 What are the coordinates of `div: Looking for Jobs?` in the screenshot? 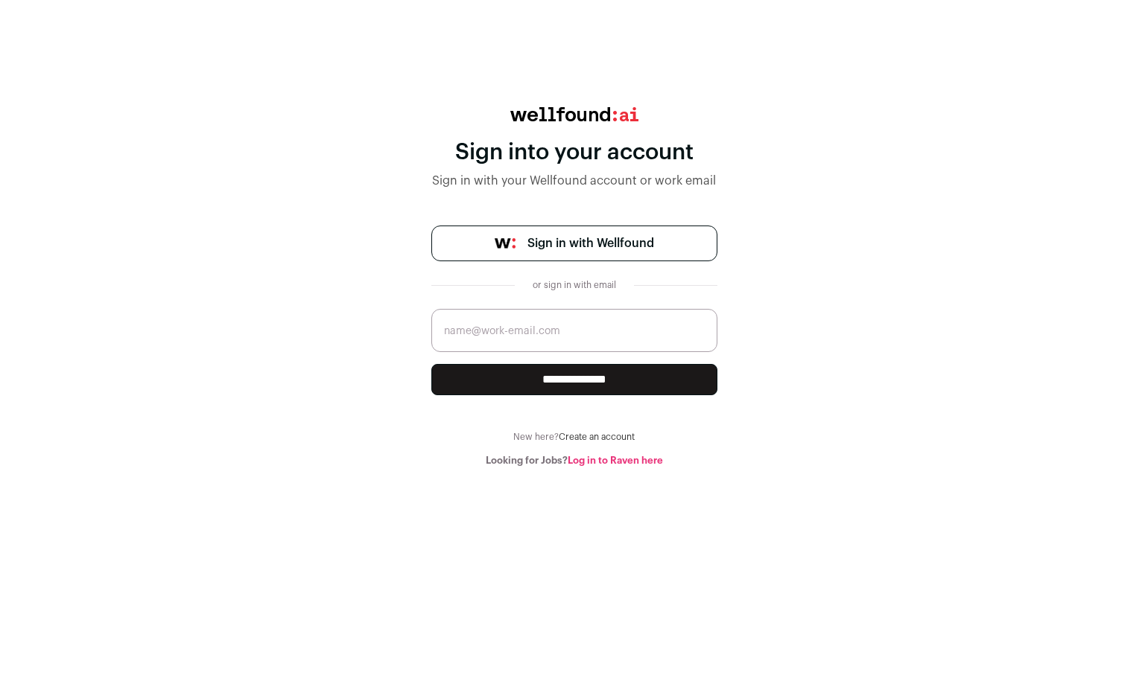 It's located at (574, 461).